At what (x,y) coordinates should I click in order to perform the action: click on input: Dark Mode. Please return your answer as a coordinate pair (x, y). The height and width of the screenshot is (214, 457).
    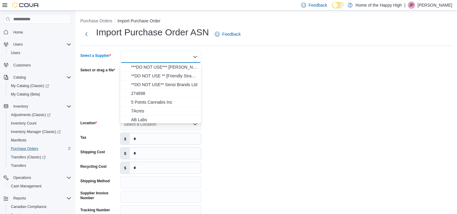
    Looking at the image, I should click on (338, 5).